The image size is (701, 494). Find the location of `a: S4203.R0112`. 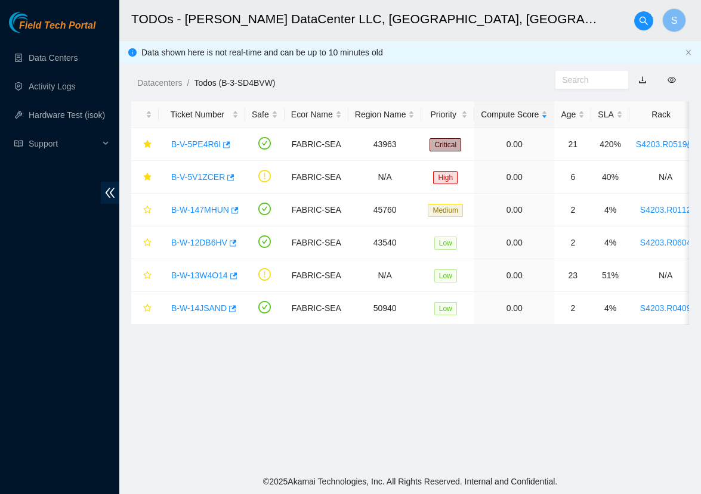

a: S4203.R0112 is located at coordinates (665, 210).